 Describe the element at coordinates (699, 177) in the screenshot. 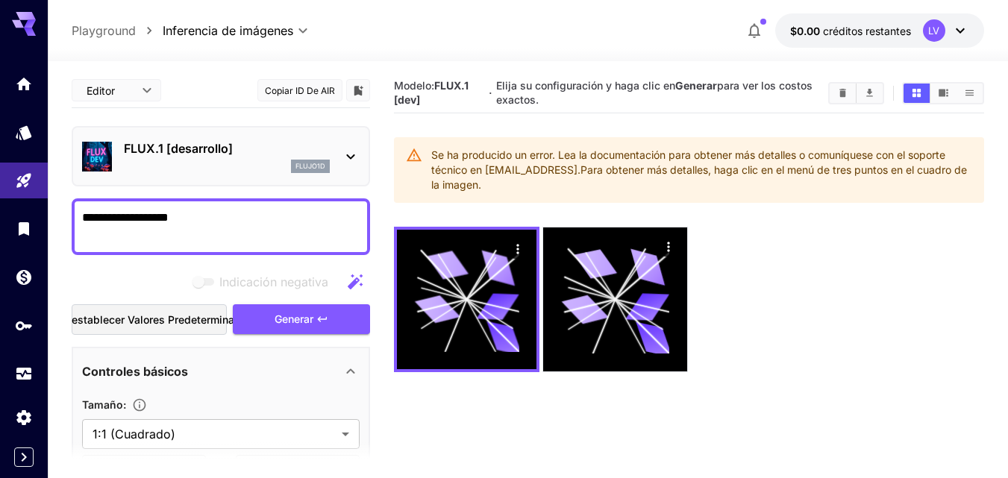

I see `font: Para obtener más detalles, haga clic en el menú de tres puntos en el cuadro de la imagen.` at that location.